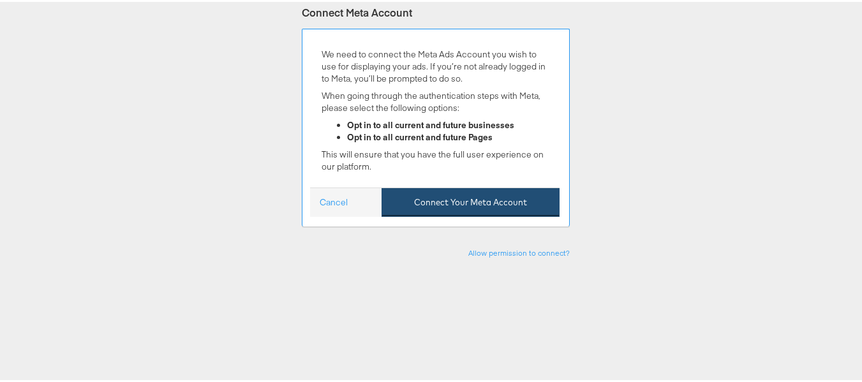 Image resolution: width=862 pixels, height=382 pixels. Describe the element at coordinates (334, 200) in the screenshot. I see `a: Cancel` at that location.